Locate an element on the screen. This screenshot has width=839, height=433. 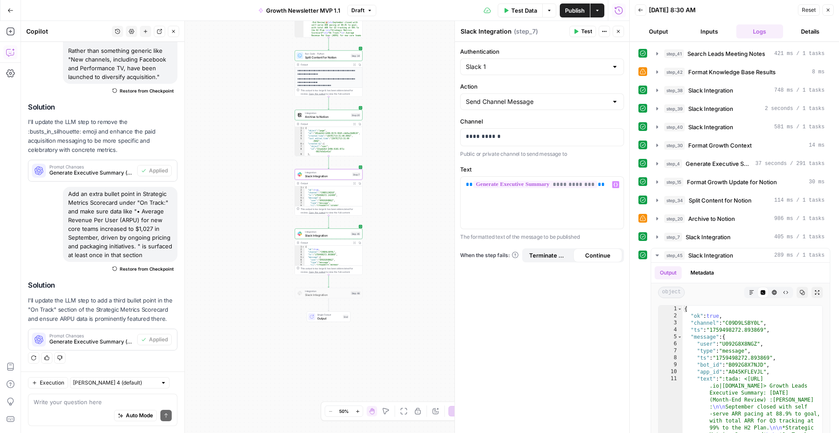
div: Single OutputOutputEnd is located at coordinates (328, 317).